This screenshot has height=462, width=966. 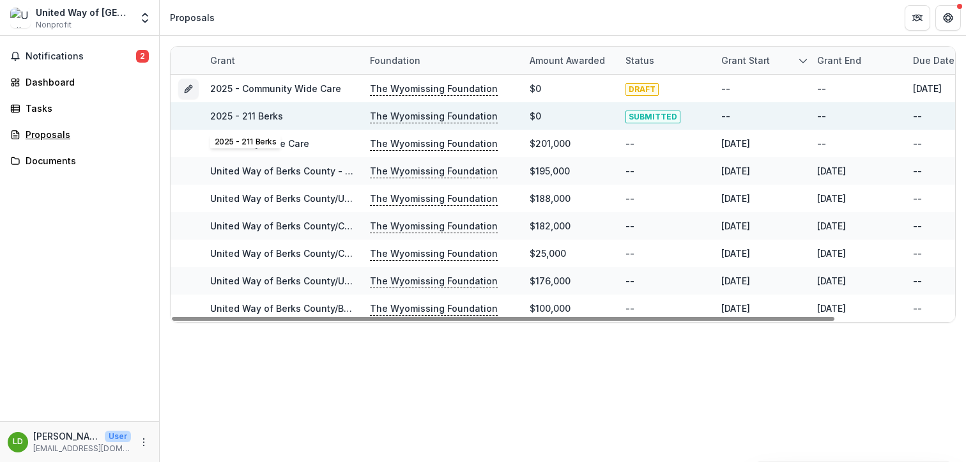 I want to click on div: $195,000, so click(x=549, y=171).